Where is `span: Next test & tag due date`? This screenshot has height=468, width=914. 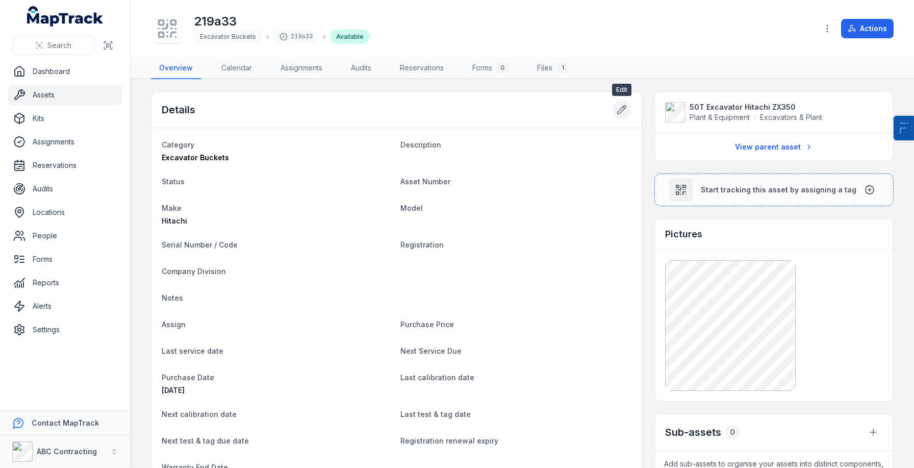
span: Next test & tag due date is located at coordinates (205, 440).